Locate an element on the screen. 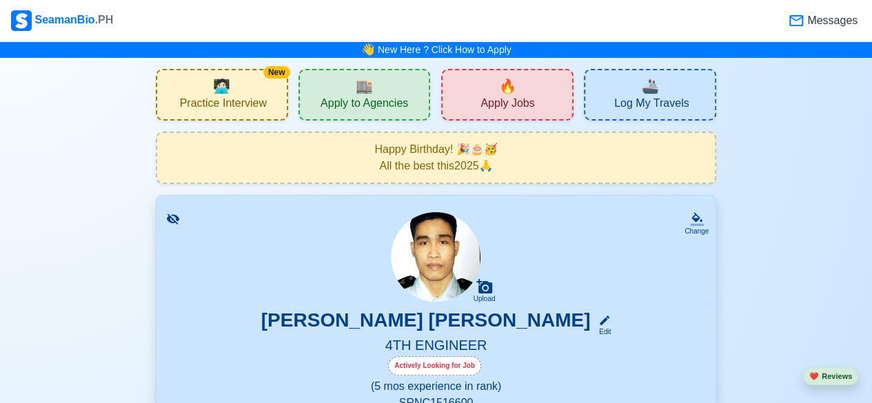  p: (5 mos experience in rank) is located at coordinates (436, 387).